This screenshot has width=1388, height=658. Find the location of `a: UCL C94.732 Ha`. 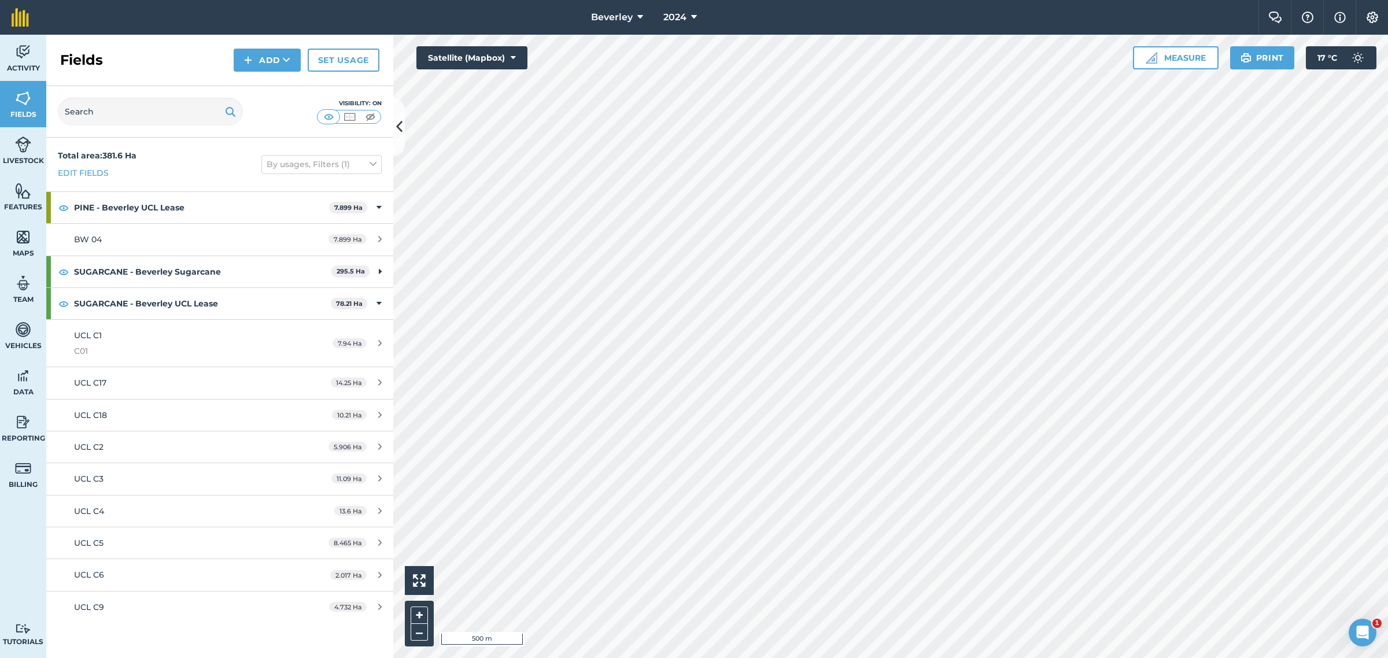

a: UCL C94.732 Ha is located at coordinates (220, 607).